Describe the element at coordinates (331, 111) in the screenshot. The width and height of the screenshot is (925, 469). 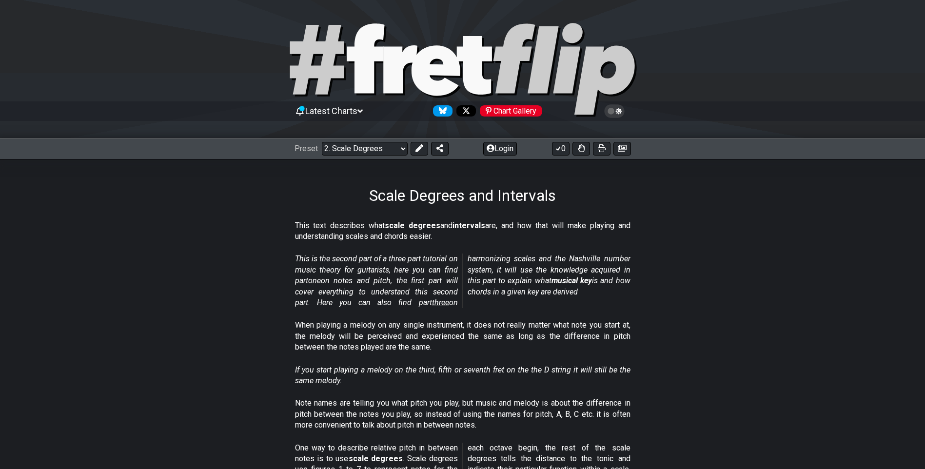
I see `span: Latest Charts` at that location.